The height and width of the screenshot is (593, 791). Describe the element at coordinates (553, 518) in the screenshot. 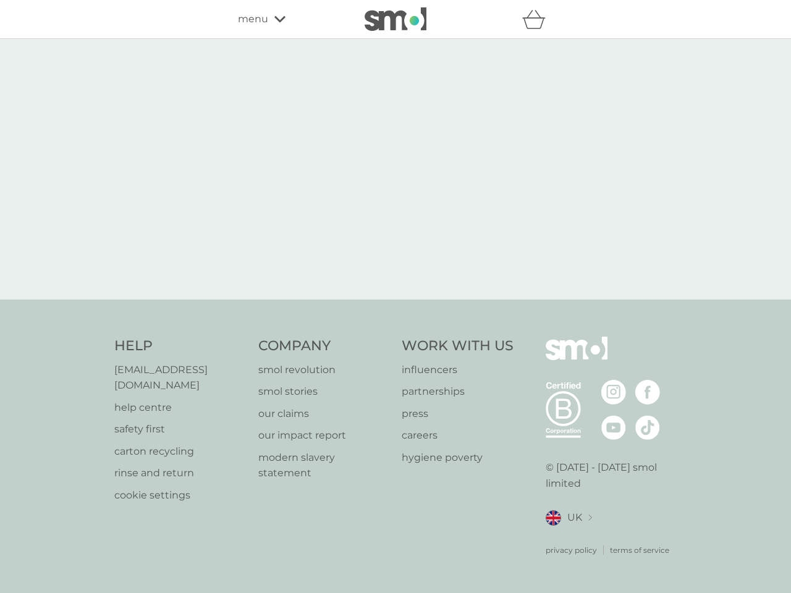

I see `img: UK flag` at that location.